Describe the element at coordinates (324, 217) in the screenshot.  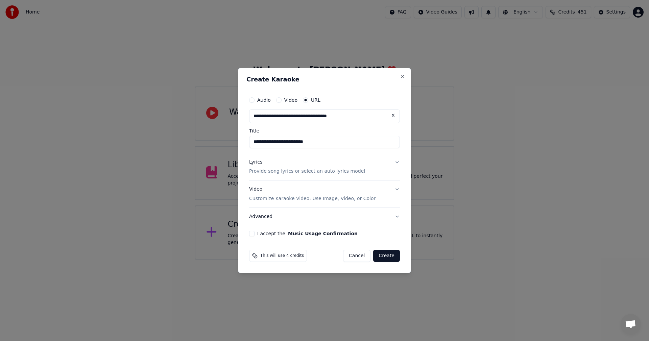
I see `button: Advanced` at that location.